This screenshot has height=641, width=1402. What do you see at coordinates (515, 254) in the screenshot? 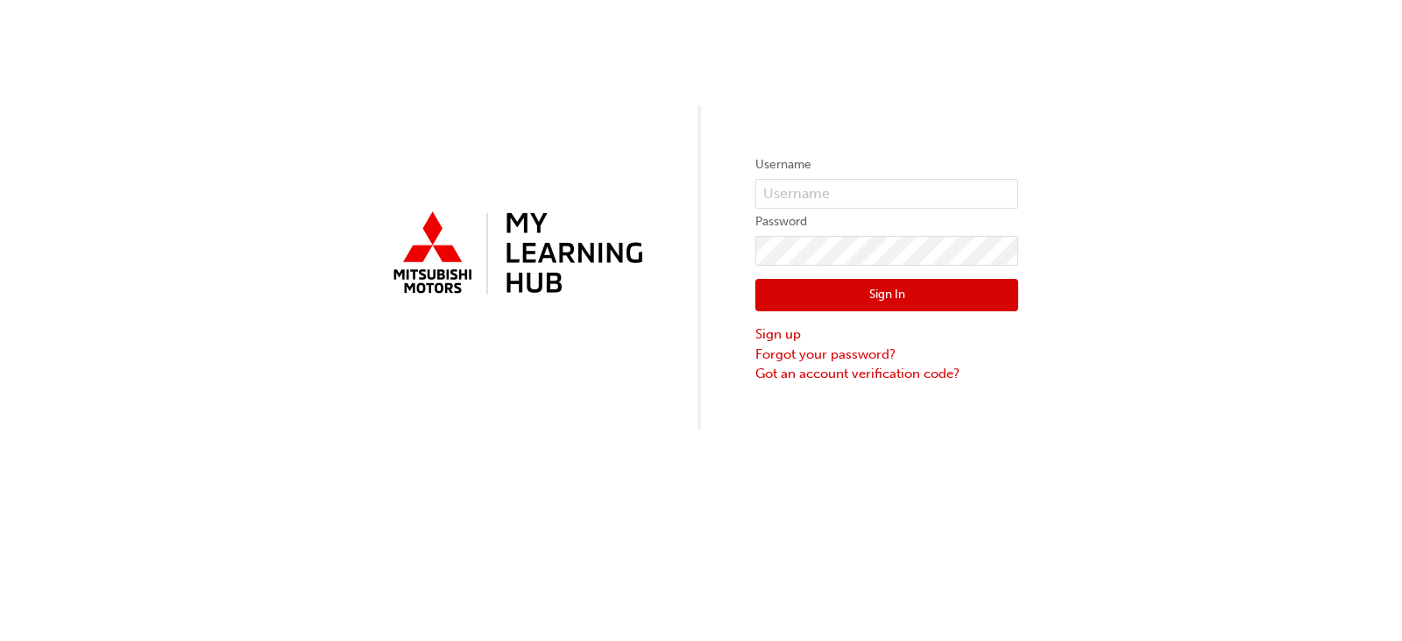
I see `img: mmal` at bounding box center [515, 254].